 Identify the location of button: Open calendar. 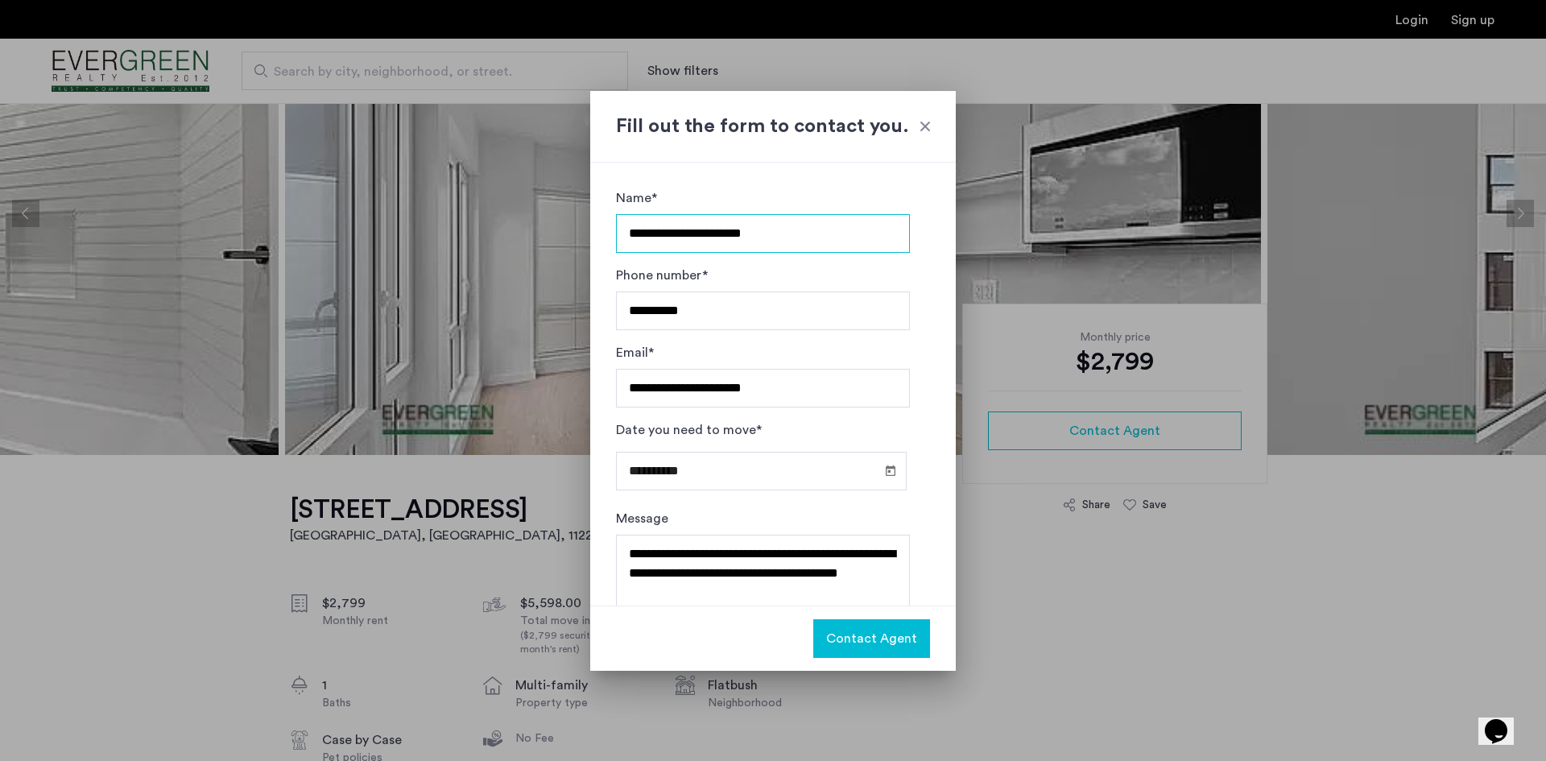
(890, 470).